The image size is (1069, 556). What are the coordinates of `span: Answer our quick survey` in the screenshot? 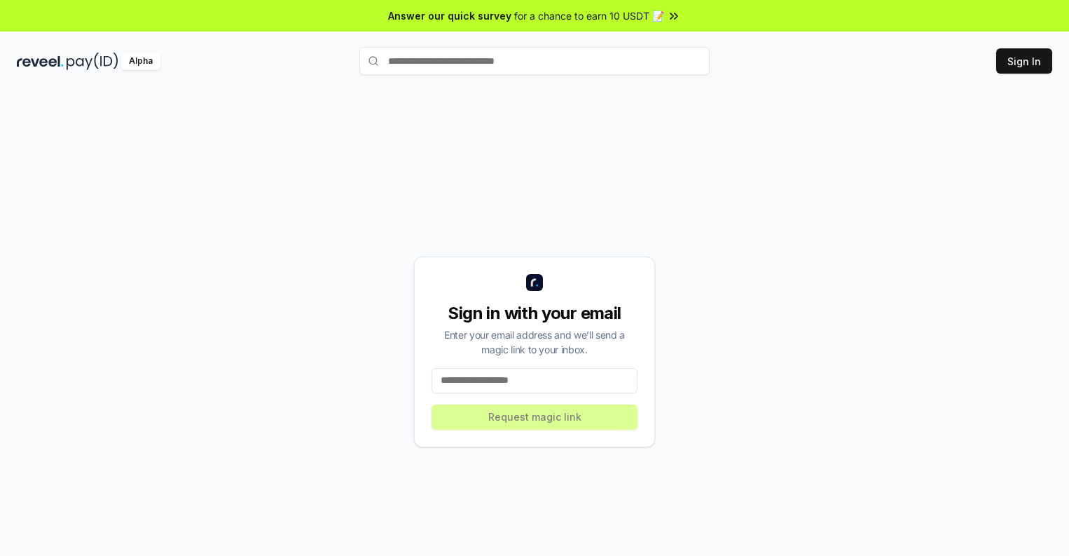 It's located at (450, 15).